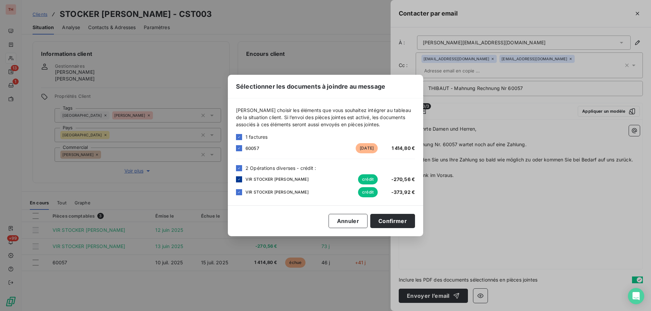  I want to click on div: Open Intercom Messenger, so click(636, 296).